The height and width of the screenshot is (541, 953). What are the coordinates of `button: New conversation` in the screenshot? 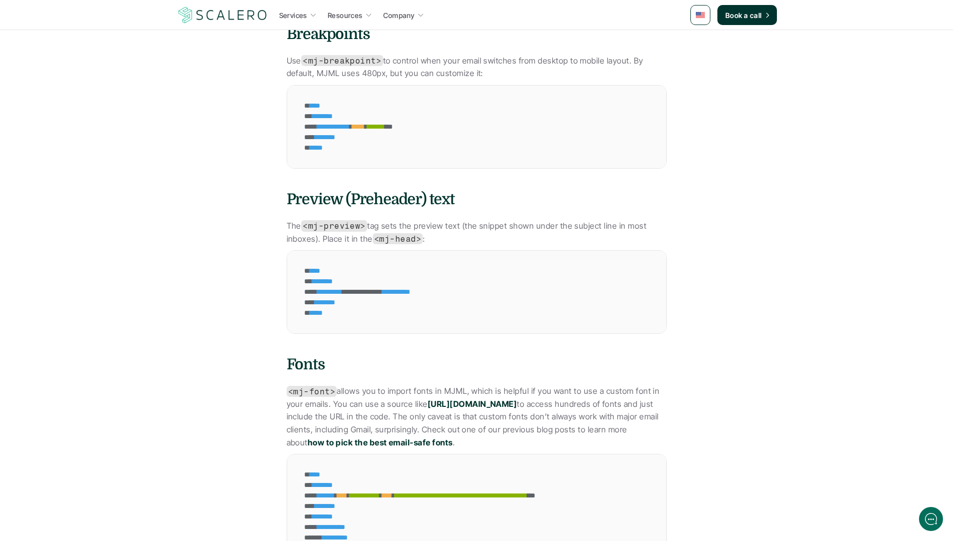 It's located at (100, 143).